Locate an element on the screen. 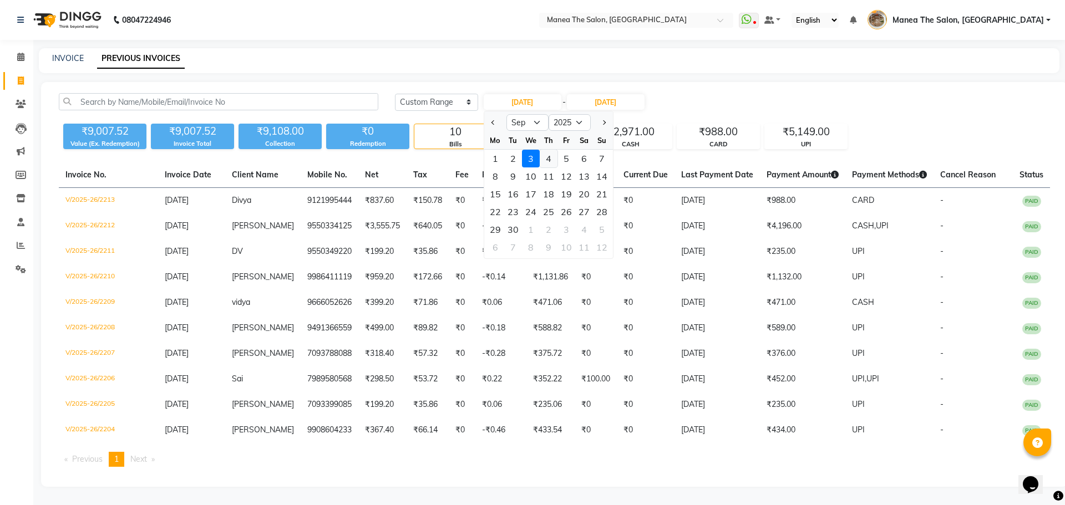  div: Saturday, September 20, 2025 is located at coordinates (584, 194).